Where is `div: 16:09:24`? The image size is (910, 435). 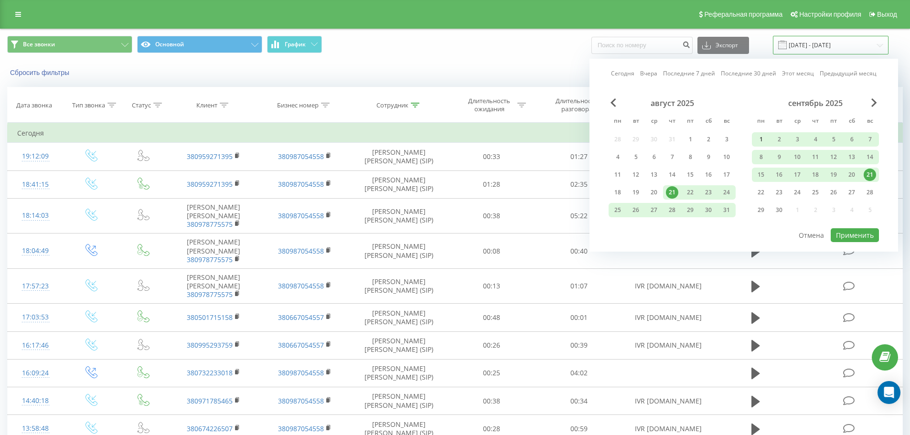
div: 16:09:24 is located at coordinates (35, 373).